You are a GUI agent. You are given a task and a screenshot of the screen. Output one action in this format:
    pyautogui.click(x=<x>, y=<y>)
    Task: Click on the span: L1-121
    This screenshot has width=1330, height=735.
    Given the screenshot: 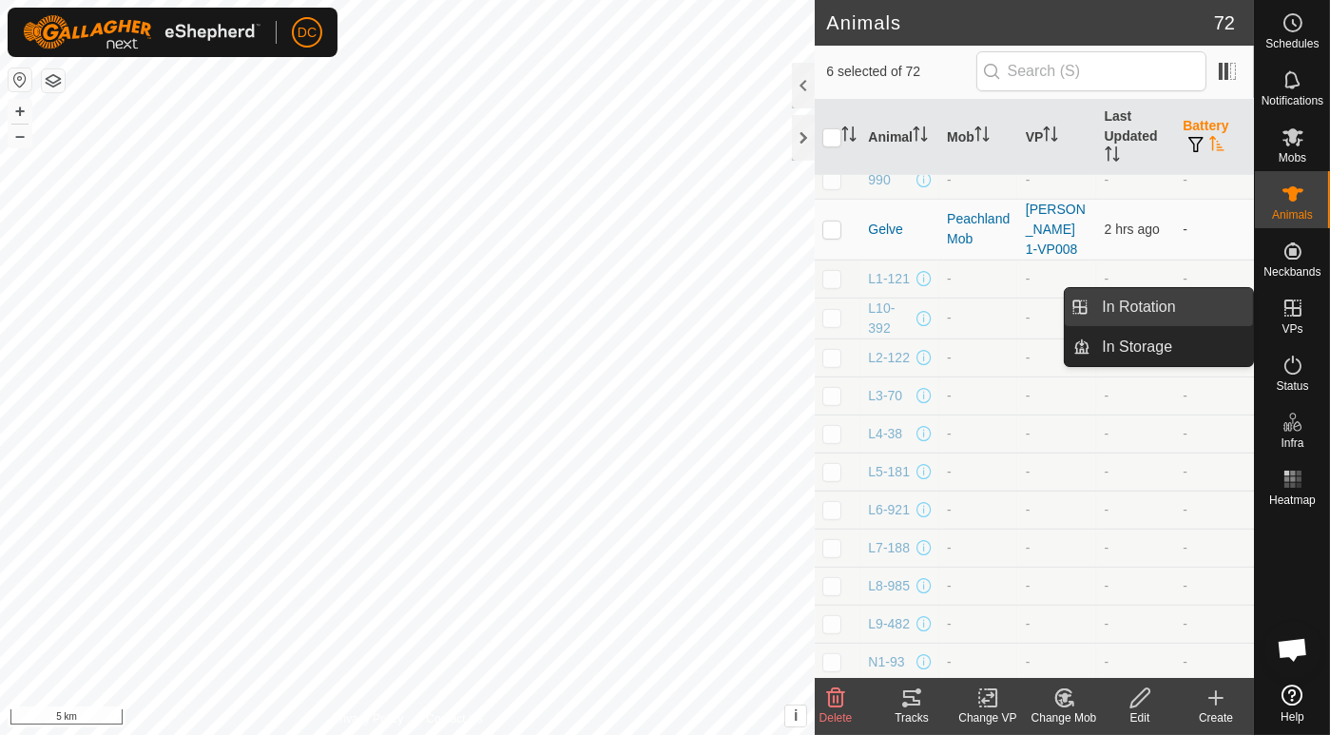 What is the action you would take?
    pyautogui.click(x=889, y=279)
    